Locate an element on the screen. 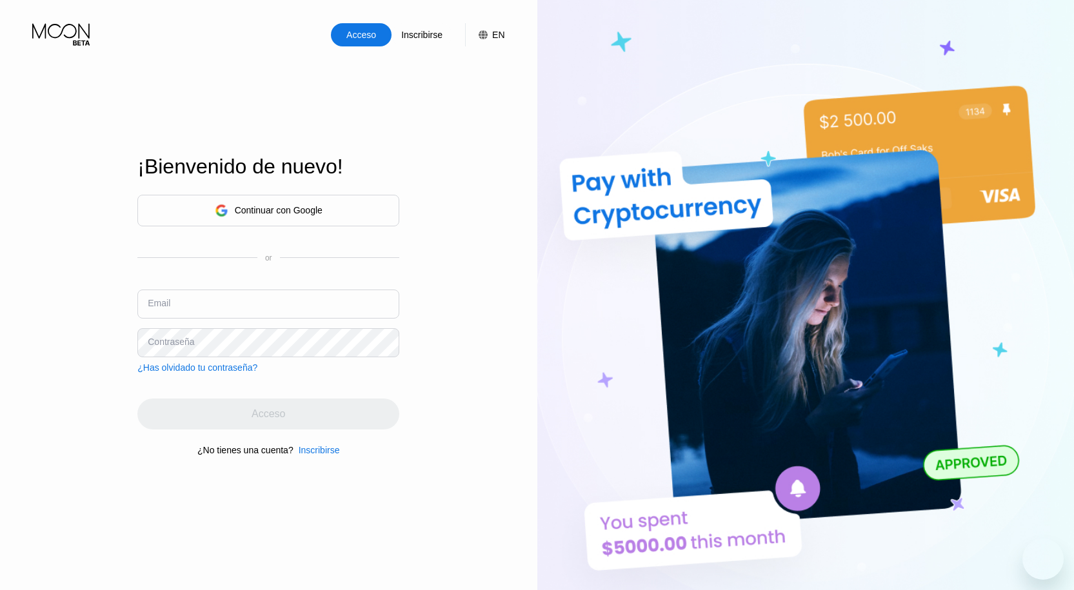 This screenshot has height=590, width=1074. div: Email is located at coordinates (159, 303).